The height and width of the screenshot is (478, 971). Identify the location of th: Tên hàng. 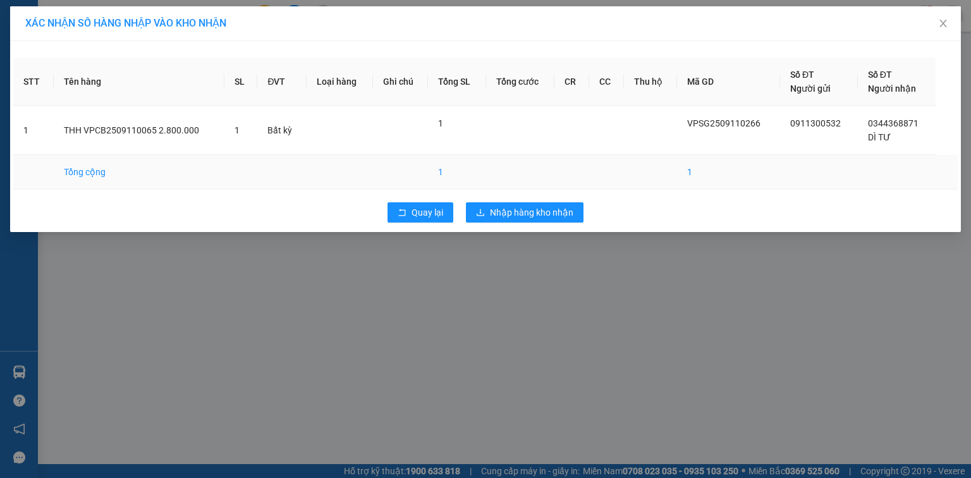
(139, 82).